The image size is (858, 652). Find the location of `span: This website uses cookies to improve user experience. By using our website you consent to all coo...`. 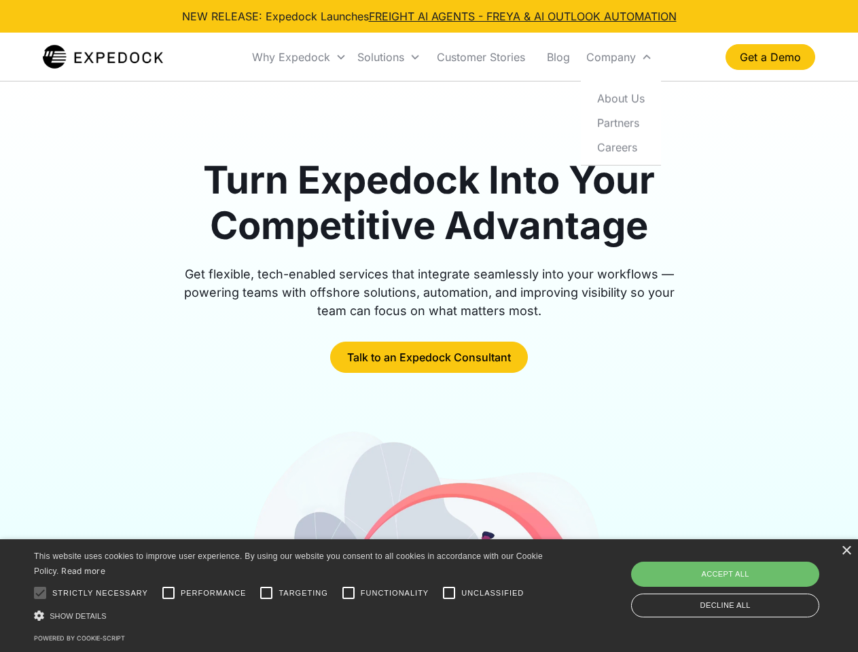

span: This website uses cookies to improve user experience. By using our website you consent to all coo... is located at coordinates (288, 564).